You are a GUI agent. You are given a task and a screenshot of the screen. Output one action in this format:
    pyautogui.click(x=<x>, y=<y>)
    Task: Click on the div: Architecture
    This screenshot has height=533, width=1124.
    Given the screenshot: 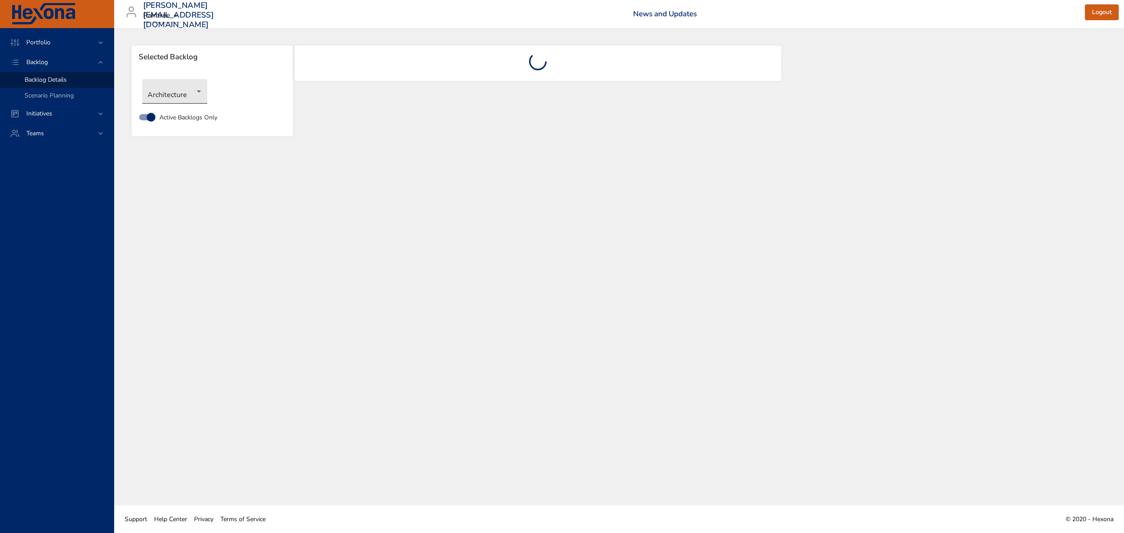 What is the action you would take?
    pyautogui.click(x=175, y=91)
    